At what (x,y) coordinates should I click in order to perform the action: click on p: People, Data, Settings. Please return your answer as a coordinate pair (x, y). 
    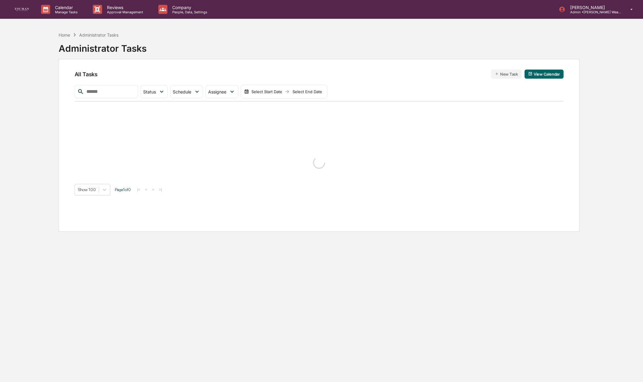
    Looking at the image, I should click on (189, 12).